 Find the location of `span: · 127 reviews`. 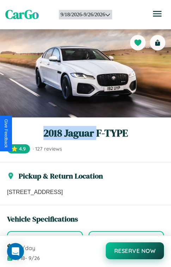

span: · 127 reviews is located at coordinates (47, 149).